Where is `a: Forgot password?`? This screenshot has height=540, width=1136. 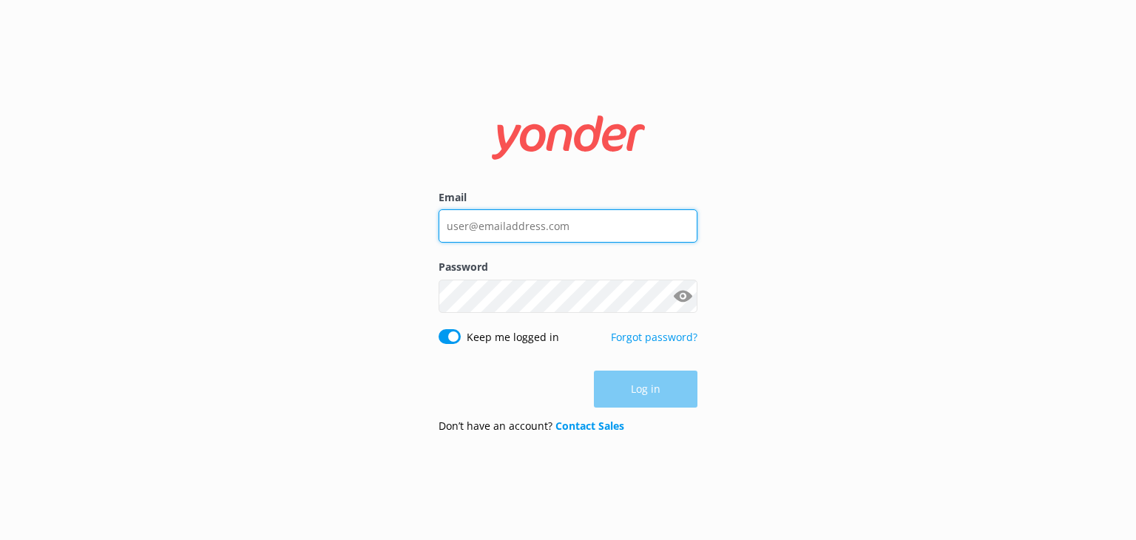 a: Forgot password? is located at coordinates (654, 337).